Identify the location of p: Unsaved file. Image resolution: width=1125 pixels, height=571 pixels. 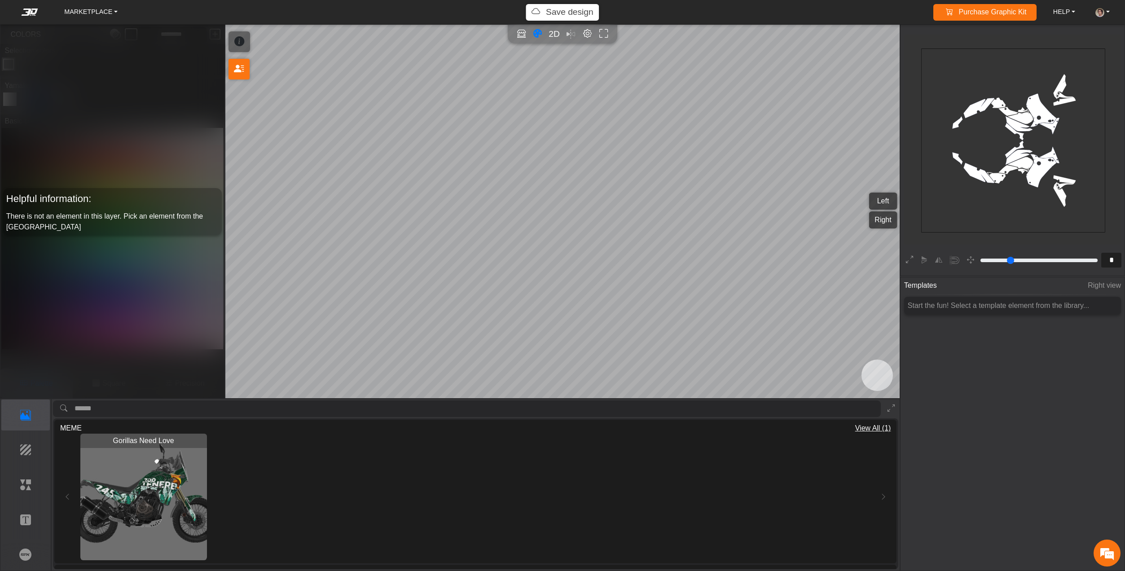
(570, 12).